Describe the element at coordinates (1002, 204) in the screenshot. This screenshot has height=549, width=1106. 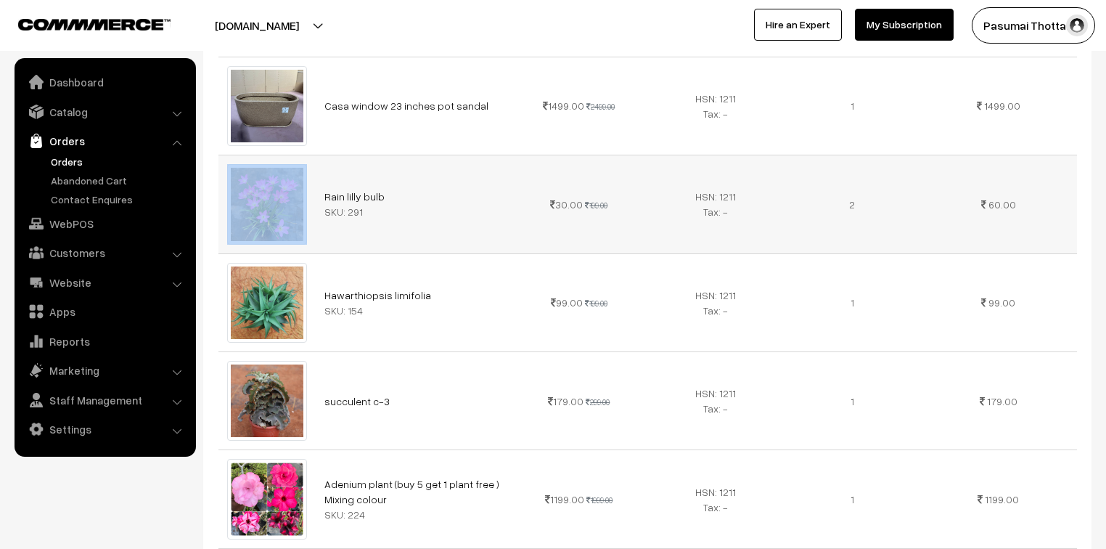
I see `span: 60.00` at that location.